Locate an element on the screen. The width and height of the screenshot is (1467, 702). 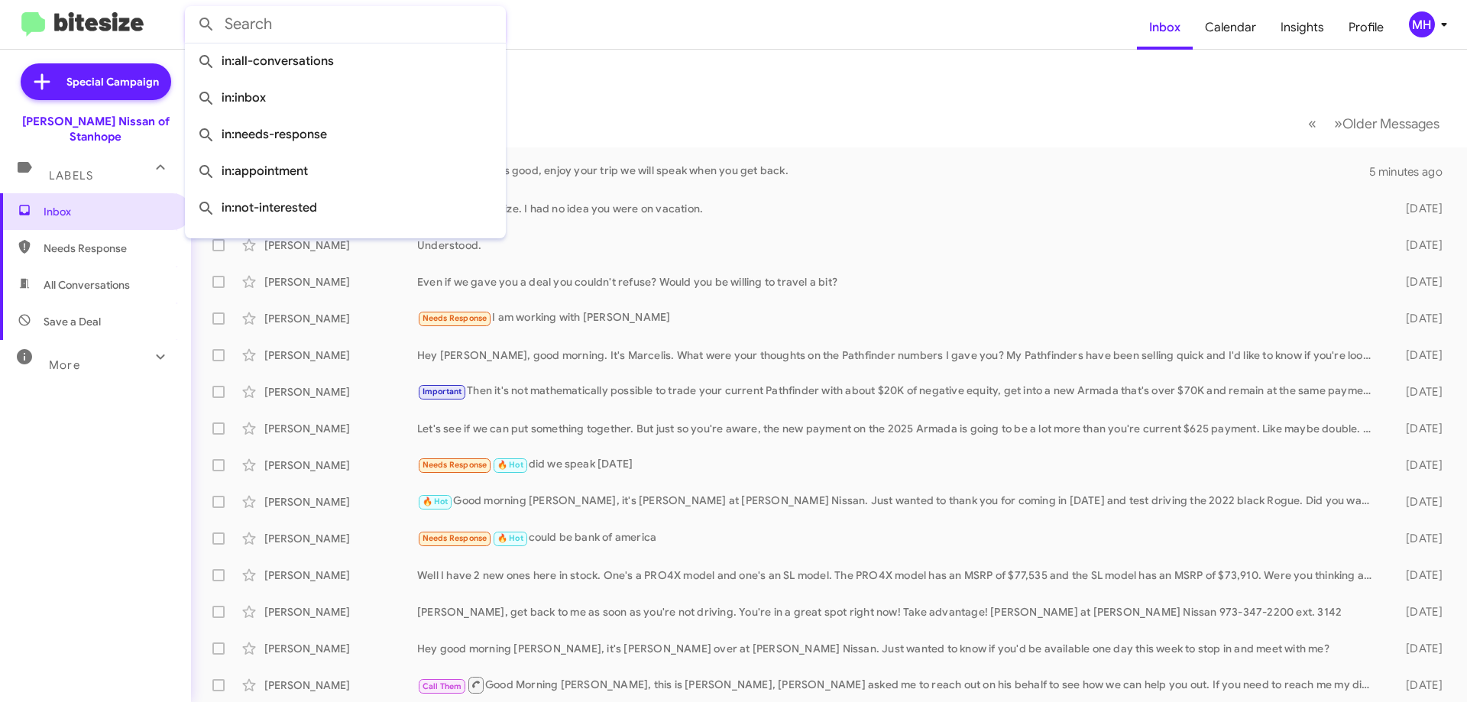
div: Let's see if we can put something together. But just so you're aware, the new payment on the 2025... is located at coordinates (899, 429).